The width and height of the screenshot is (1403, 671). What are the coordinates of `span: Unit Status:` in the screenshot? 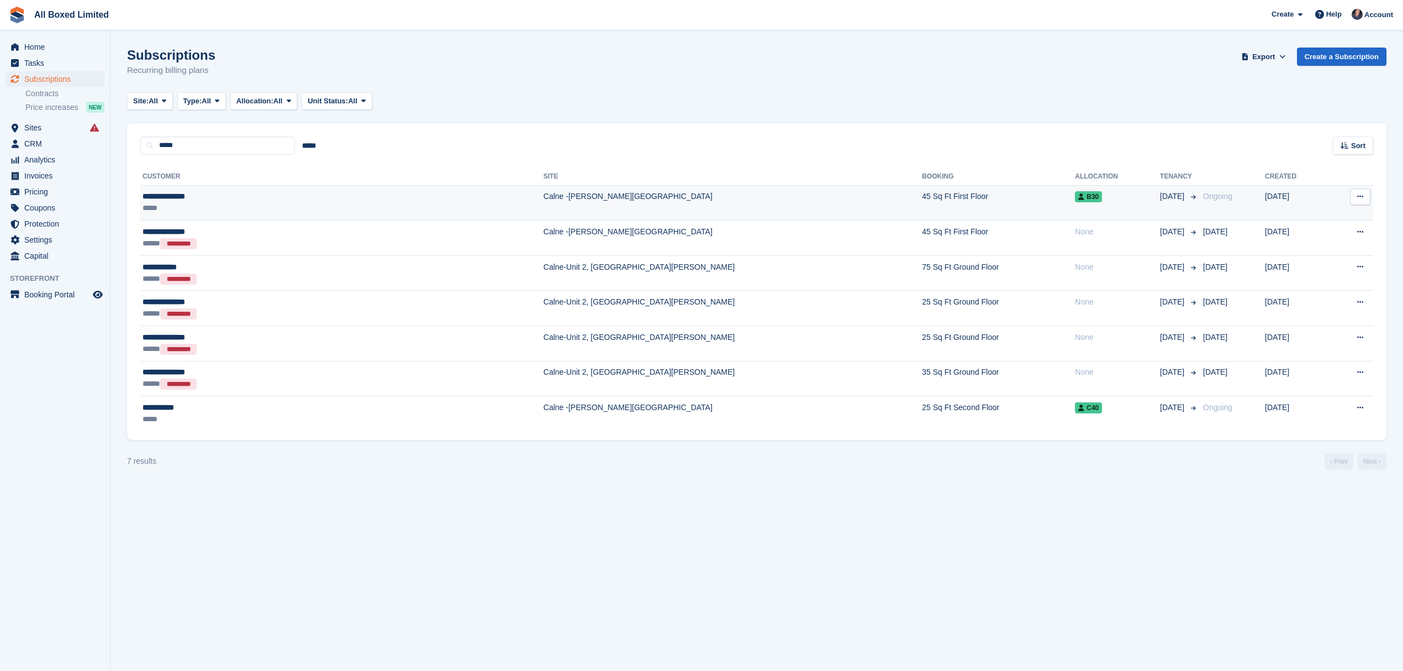 It's located at (328, 101).